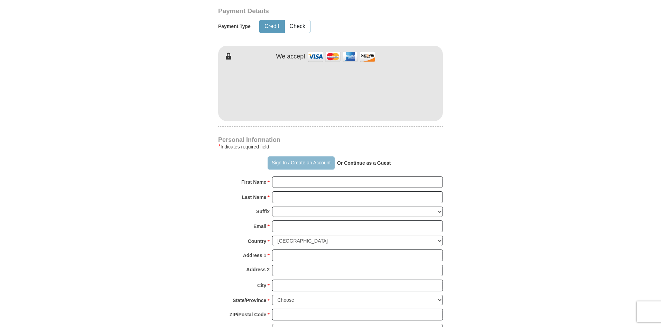  I want to click on strong: ZIP/Postal Code, so click(248, 314).